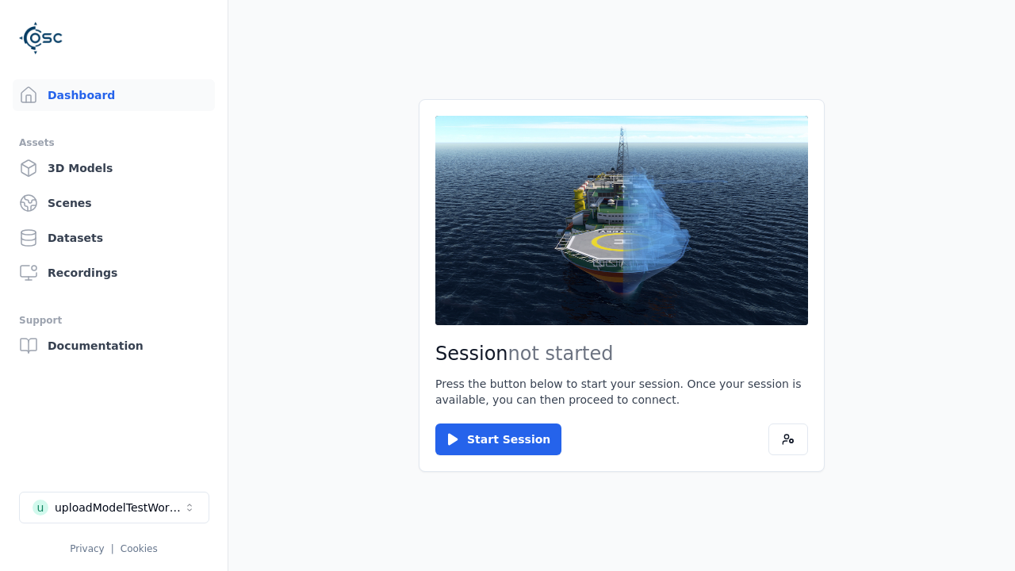 This screenshot has height=571, width=1015. I want to click on div: u, so click(40, 508).